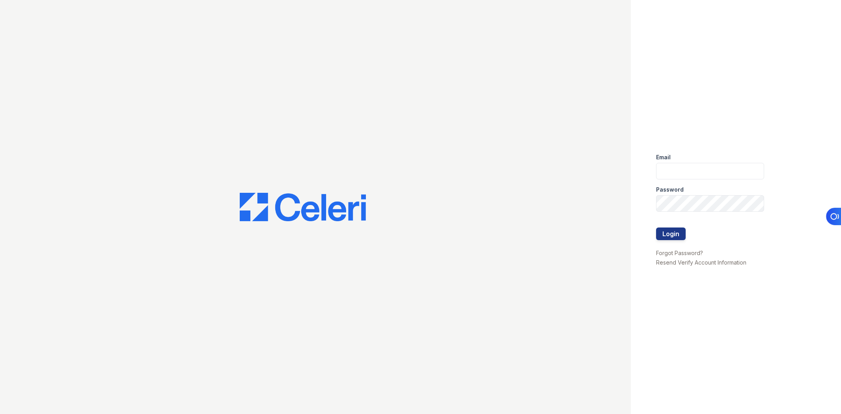 The width and height of the screenshot is (841, 414). I want to click on img: CE_Logo_Blue-a8612792a0a2168367f1c8372b55b34899dd931a85d93a1a3d3e32e68fde9ad4.png, so click(303, 207).